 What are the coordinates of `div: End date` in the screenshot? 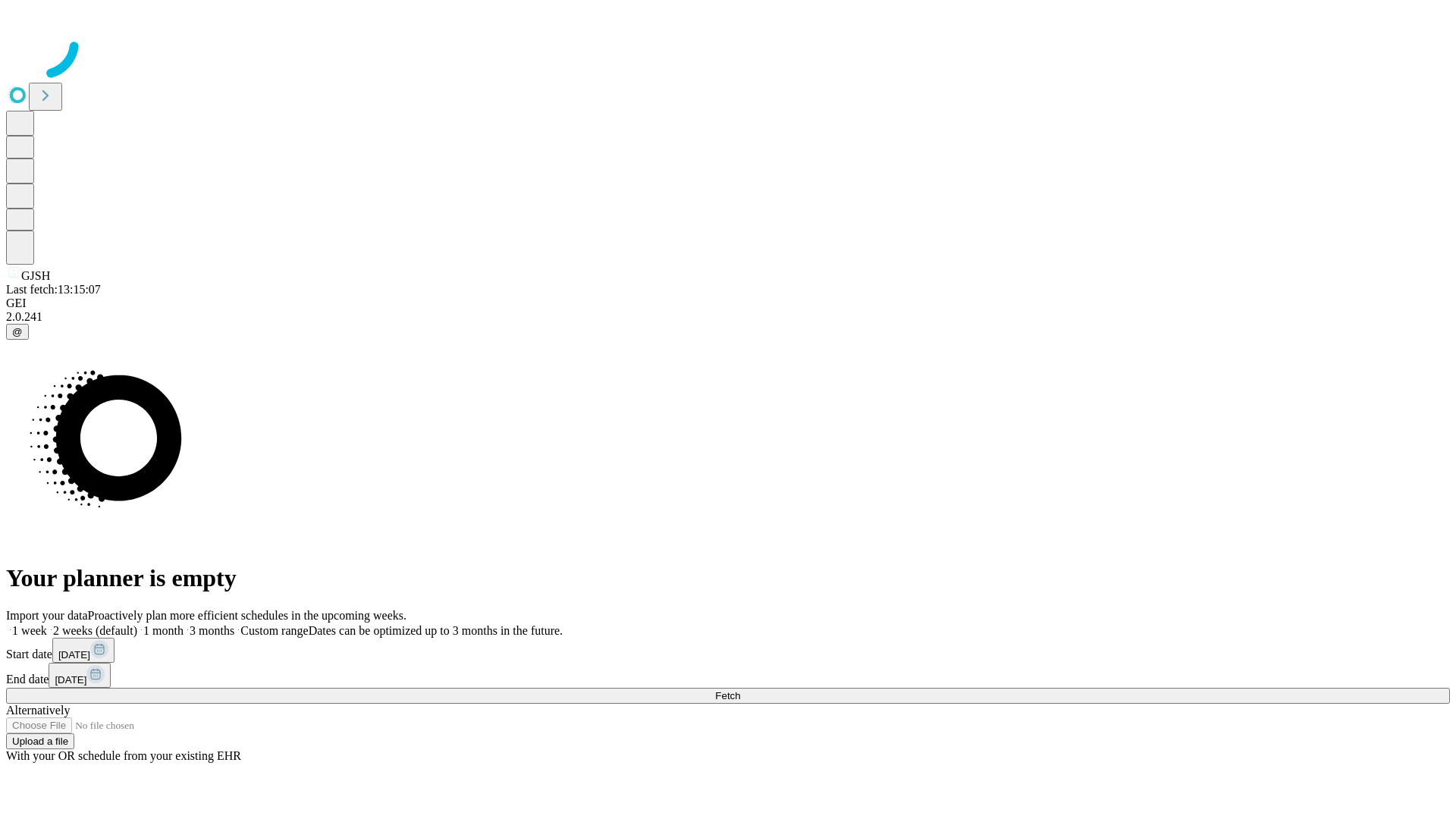 It's located at (728, 675).